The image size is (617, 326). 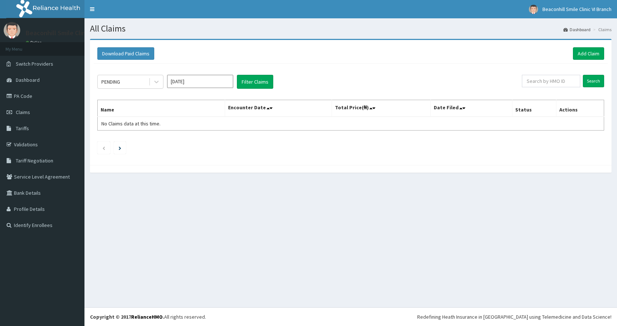 I want to click on input: Search, so click(x=593, y=81).